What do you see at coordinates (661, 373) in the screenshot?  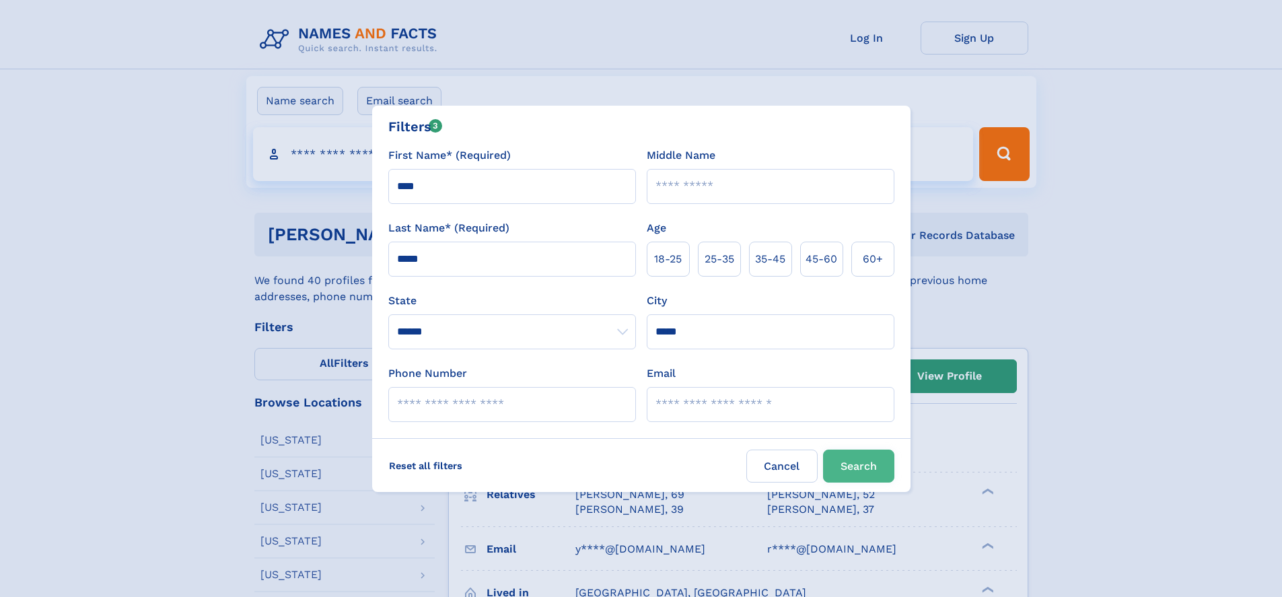 I see `label: Email` at bounding box center [661, 373].